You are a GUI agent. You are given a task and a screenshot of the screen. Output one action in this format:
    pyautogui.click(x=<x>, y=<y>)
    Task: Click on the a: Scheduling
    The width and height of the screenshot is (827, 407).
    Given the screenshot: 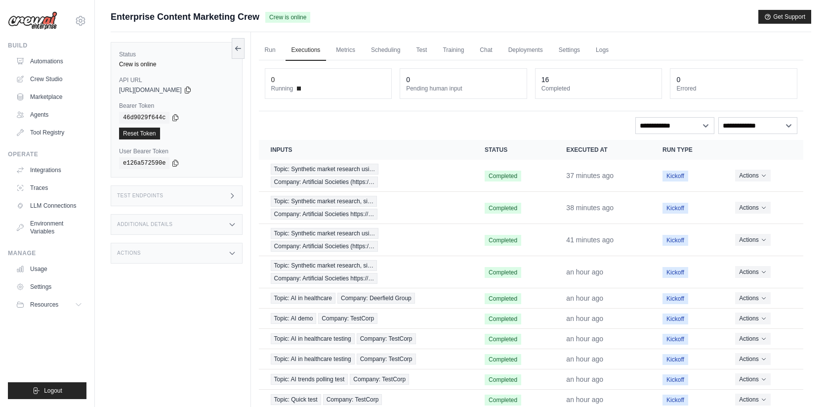 What is the action you would take?
    pyautogui.click(x=386, y=50)
    